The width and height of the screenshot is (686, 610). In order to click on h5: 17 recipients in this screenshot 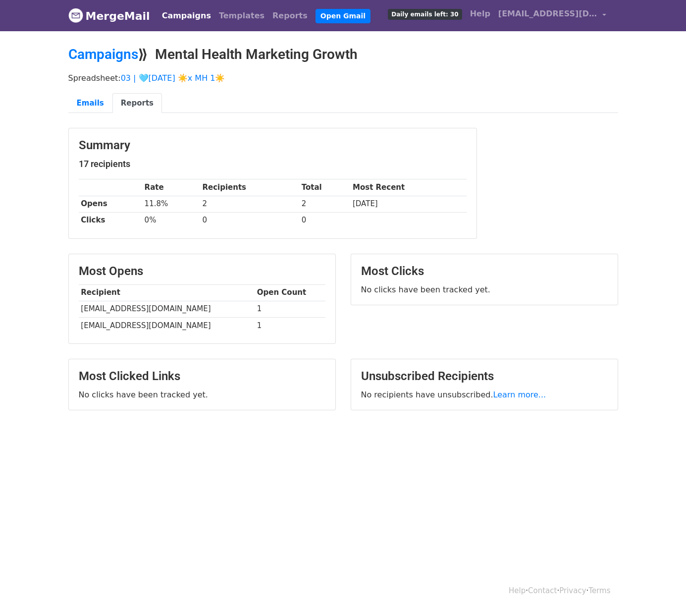, I will do `click(273, 164)`.